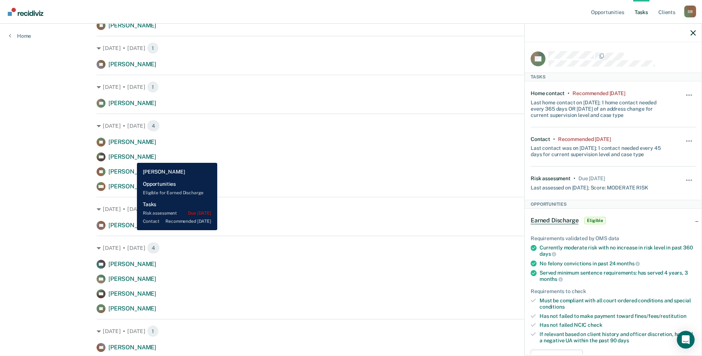 The height and width of the screenshot is (356, 702). What do you see at coordinates (592, 178) in the screenshot?
I see `div: Due in 15 days` at bounding box center [592, 178].